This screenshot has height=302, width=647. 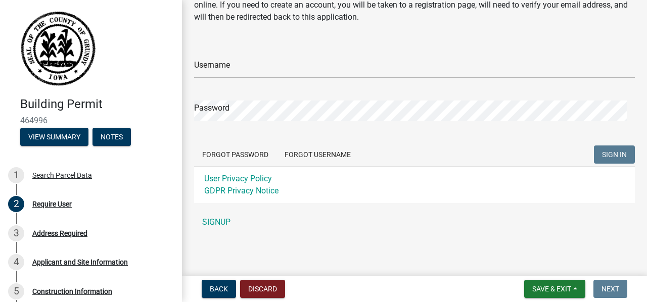 What do you see at coordinates (317, 155) in the screenshot?
I see `button: Forgot Username` at bounding box center [317, 155].